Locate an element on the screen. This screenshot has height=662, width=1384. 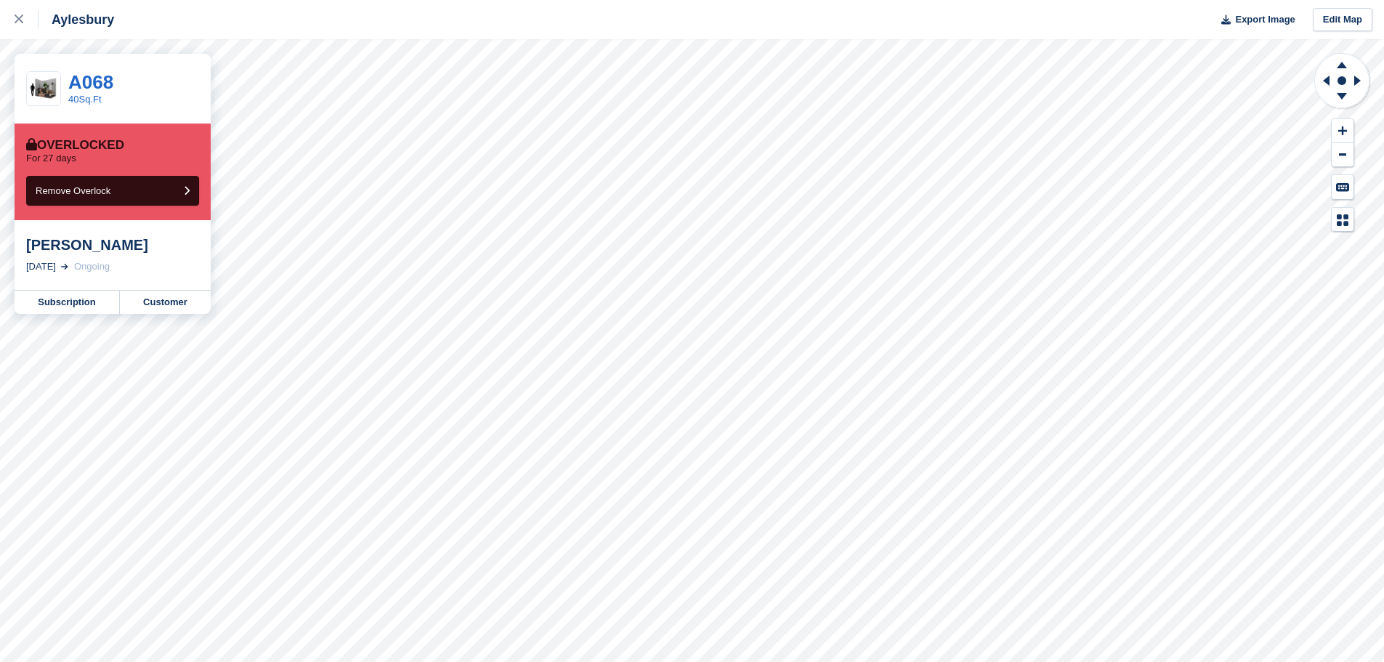
button: Keyboard Shortcuts is located at coordinates (1343, 187).